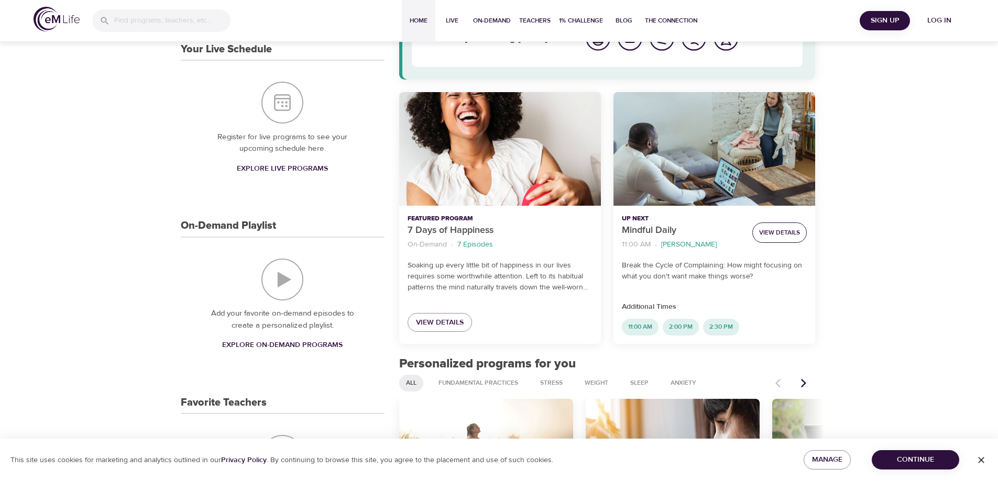  What do you see at coordinates (411, 383) in the screenshot?
I see `span: All` at bounding box center [411, 383].